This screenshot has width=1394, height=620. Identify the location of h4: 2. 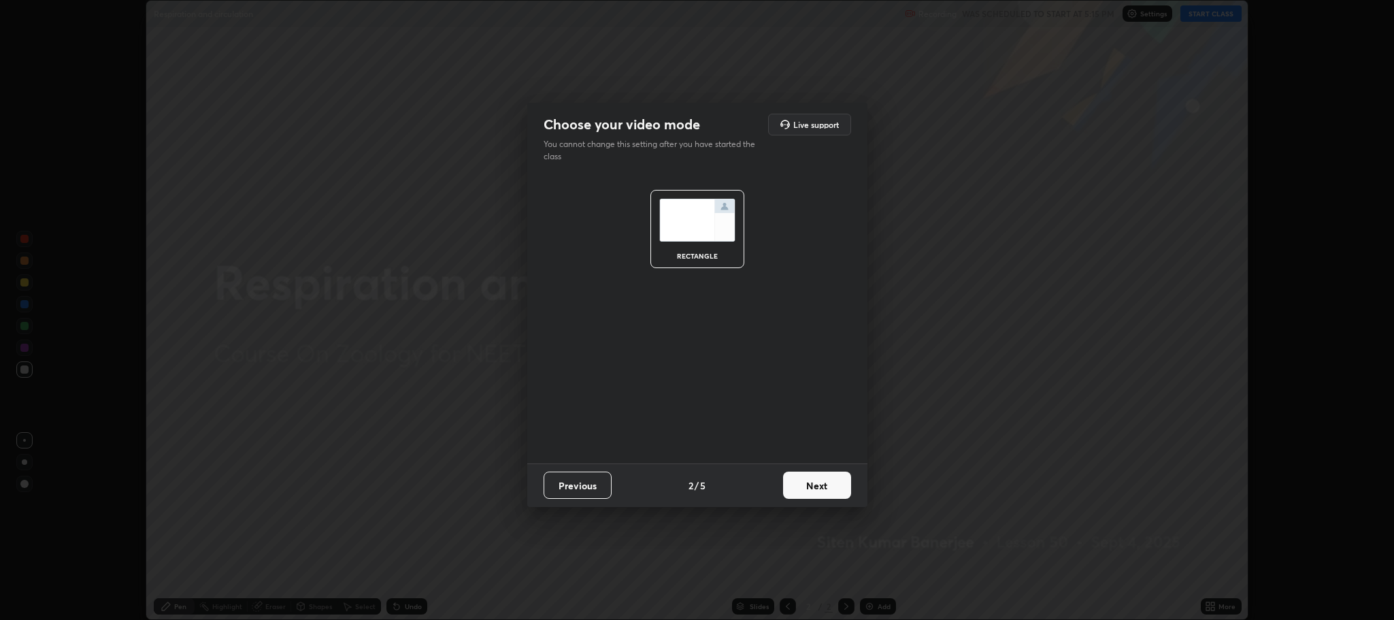
(691, 485).